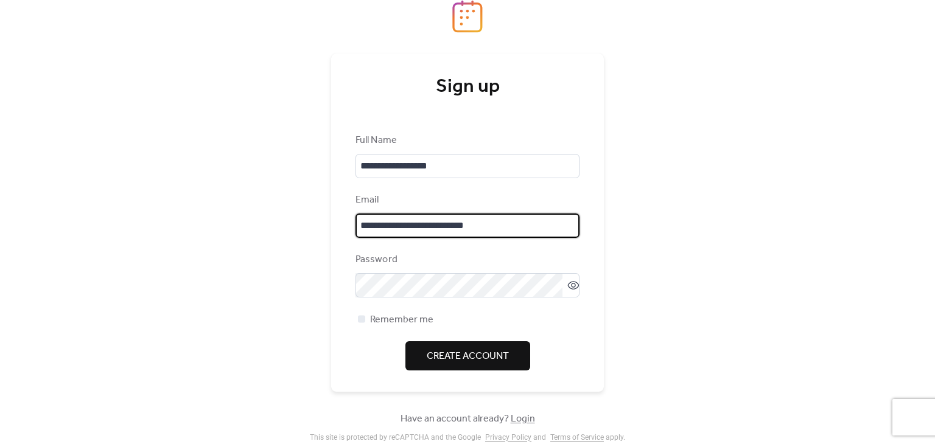  What do you see at coordinates (467, 357) in the screenshot?
I see `span: Create Account` at bounding box center [467, 357].